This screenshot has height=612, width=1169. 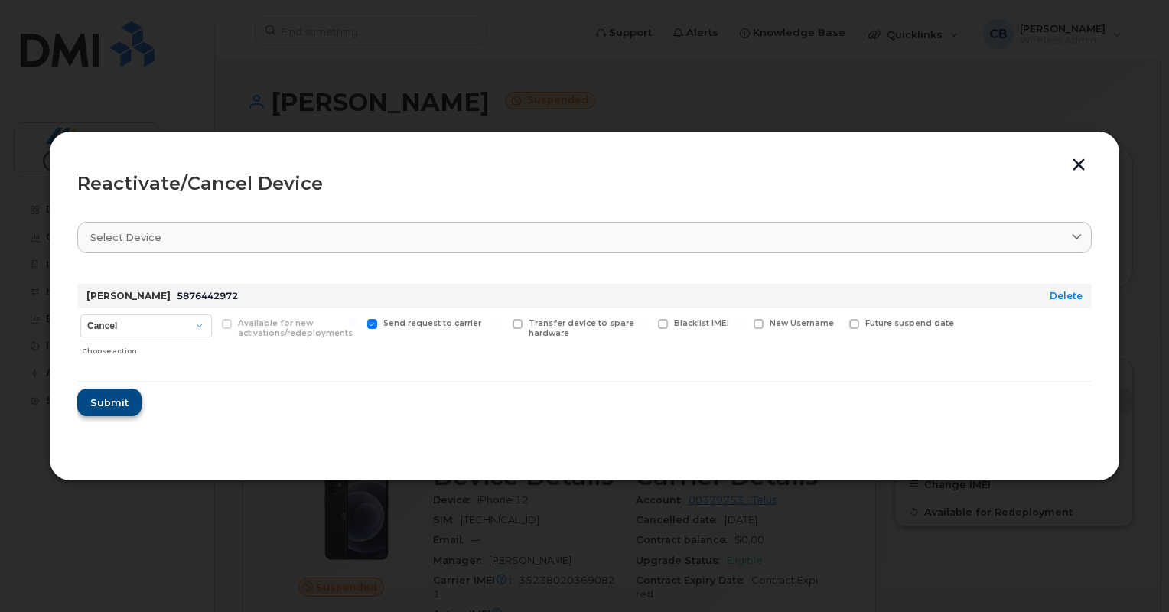 What do you see at coordinates (1065, 295) in the screenshot?
I see `a: Delete` at bounding box center [1065, 295].